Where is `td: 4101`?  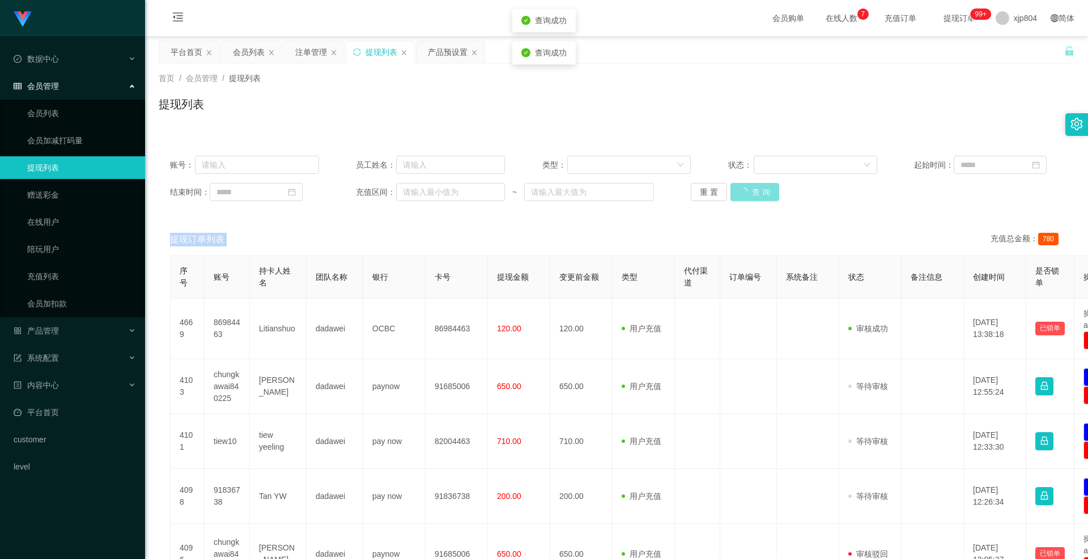
td: 4101 is located at coordinates (188, 441).